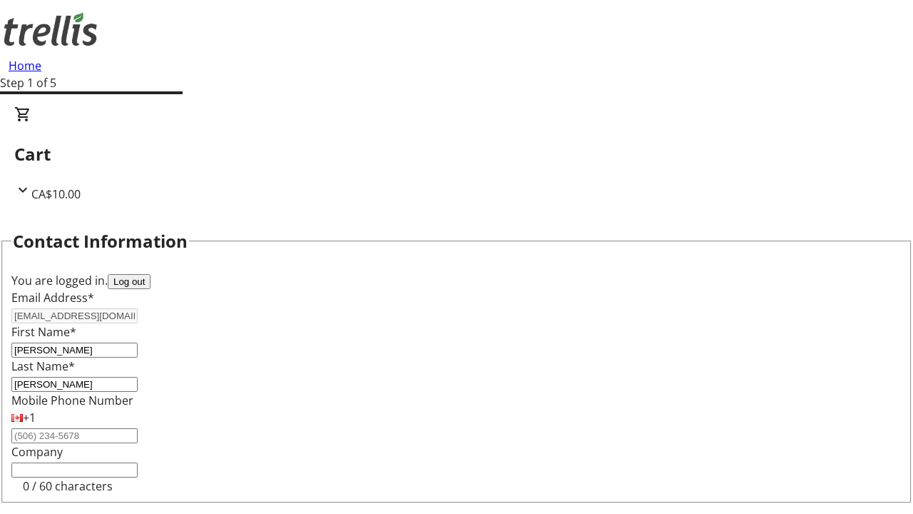 This screenshot has width=913, height=514. I want to click on h2: Contact Information, so click(100, 241).